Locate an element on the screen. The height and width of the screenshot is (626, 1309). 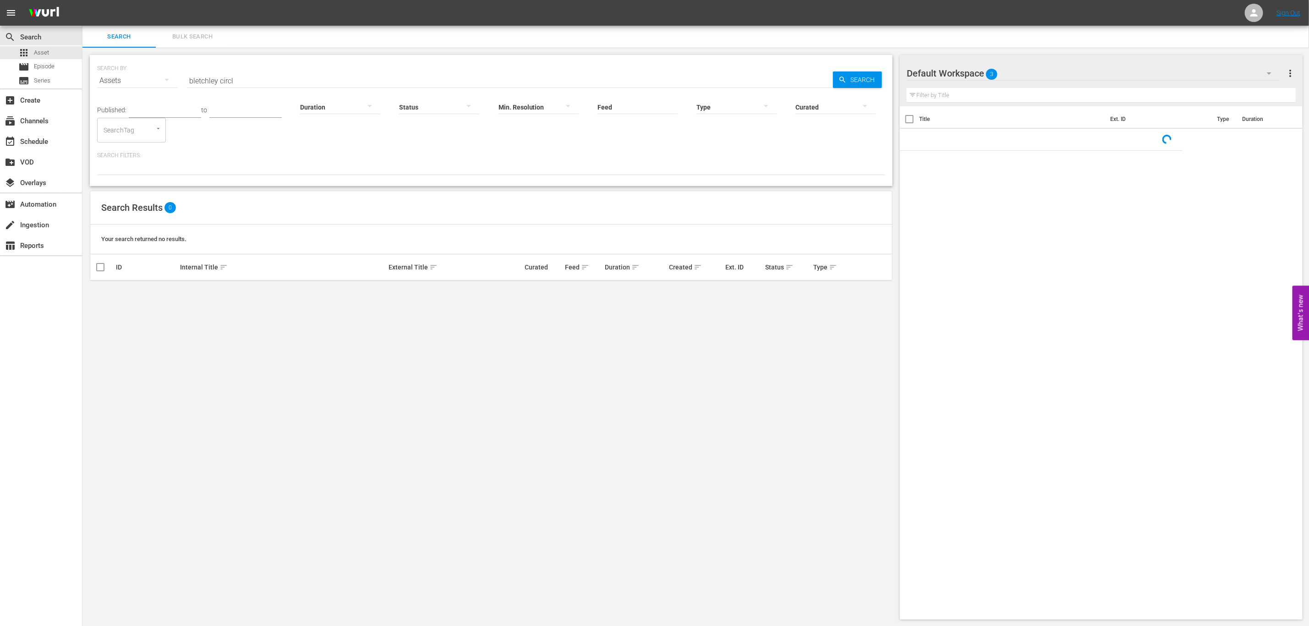
span: Create is located at coordinates (10, 100).